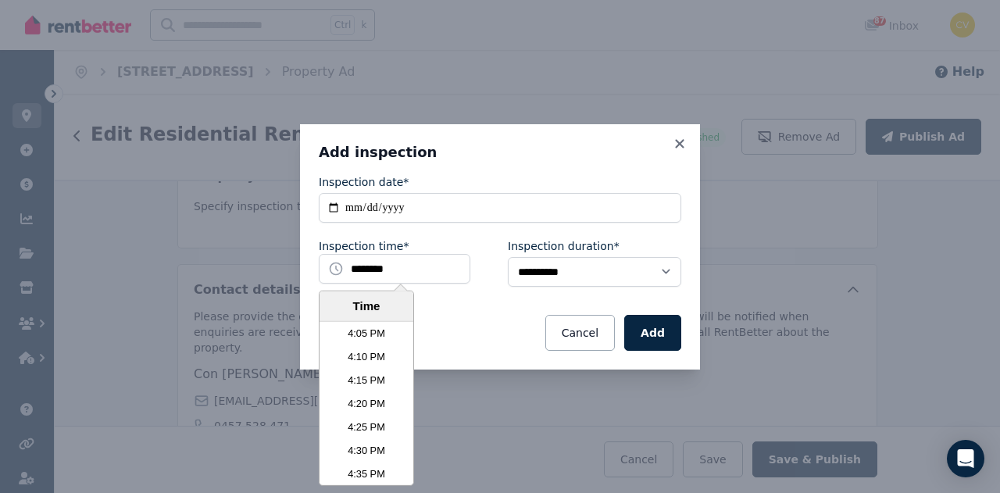  Describe the element at coordinates (563, 246) in the screenshot. I see `label: Inspection duration*` at that location.